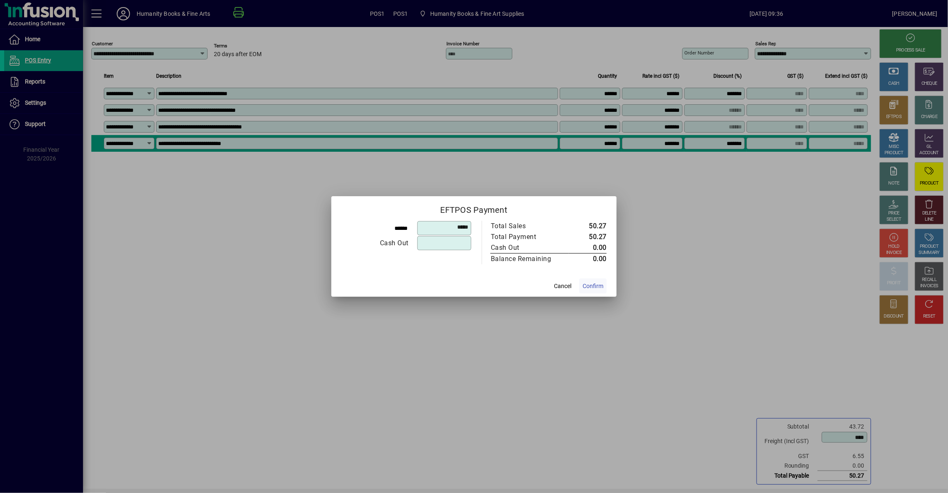 This screenshot has height=493, width=948. What do you see at coordinates (530, 226) in the screenshot?
I see `td: Total Sales` at bounding box center [530, 226].